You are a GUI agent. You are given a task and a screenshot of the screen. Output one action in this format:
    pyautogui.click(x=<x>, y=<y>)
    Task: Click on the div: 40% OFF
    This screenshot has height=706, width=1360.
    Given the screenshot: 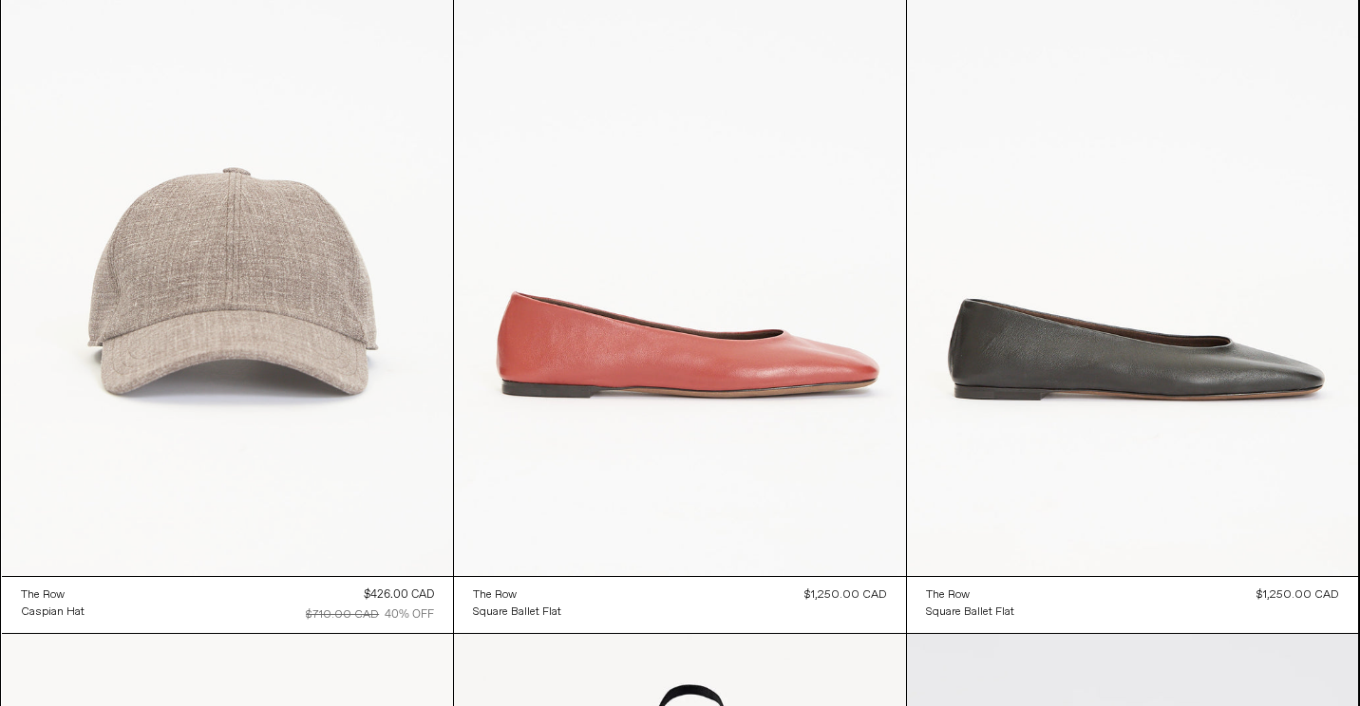 What is the action you would take?
    pyautogui.click(x=409, y=615)
    